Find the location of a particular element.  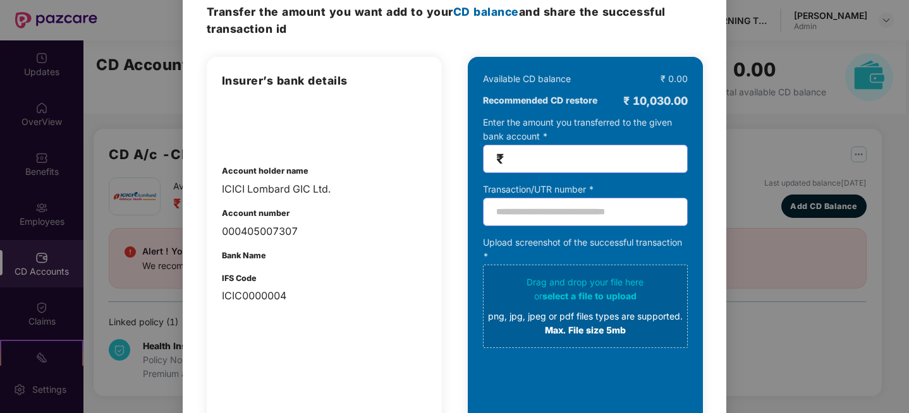

div: Upload screenshot of the successful transaction * is located at coordinates (585, 292).